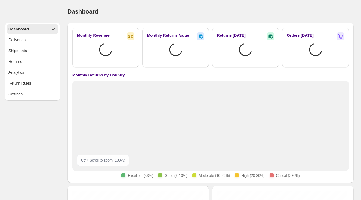 This screenshot has width=361, height=200. Describe the element at coordinates (32, 73) in the screenshot. I see `button: Analytics` at that location.